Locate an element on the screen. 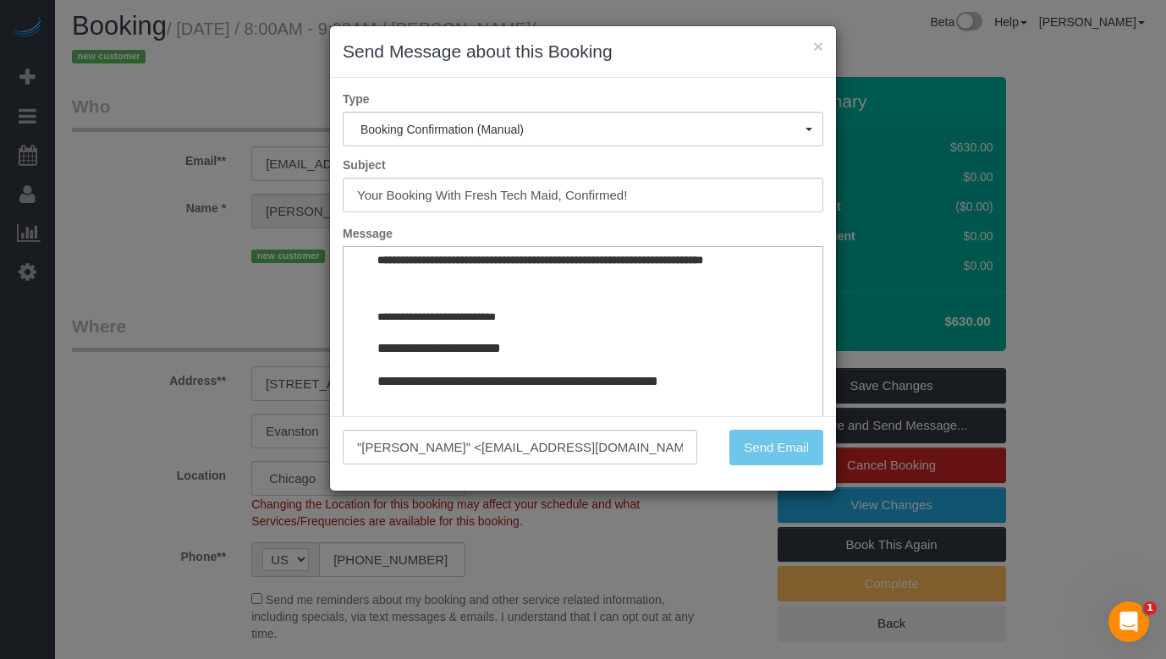 This screenshot has height=659, width=1166. span: 1 is located at coordinates (1150, 608).